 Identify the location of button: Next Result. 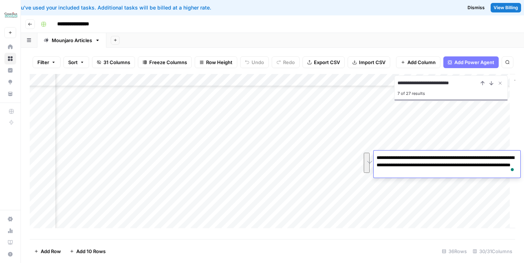
(491, 83).